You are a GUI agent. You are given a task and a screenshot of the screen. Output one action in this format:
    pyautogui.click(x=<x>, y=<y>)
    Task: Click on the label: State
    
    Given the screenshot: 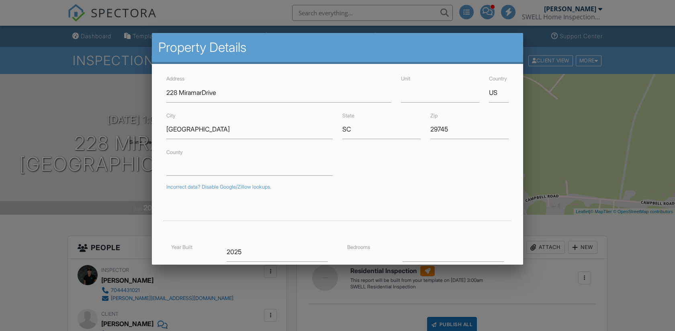 What is the action you would take?
    pyautogui.click(x=348, y=115)
    